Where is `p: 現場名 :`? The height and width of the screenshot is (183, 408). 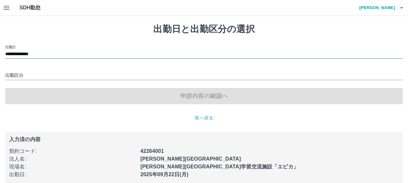 p: 現場名 : is located at coordinates (73, 167).